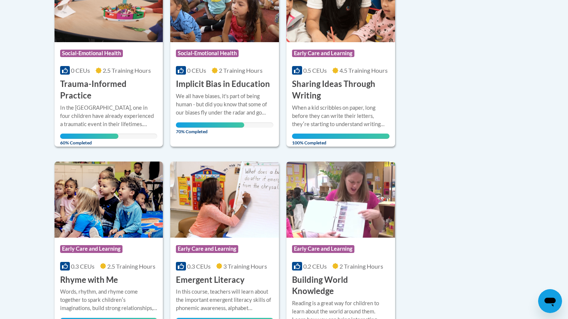  What do you see at coordinates (245, 266) in the screenshot?
I see `span: 3 Training Hours` at bounding box center [245, 266].